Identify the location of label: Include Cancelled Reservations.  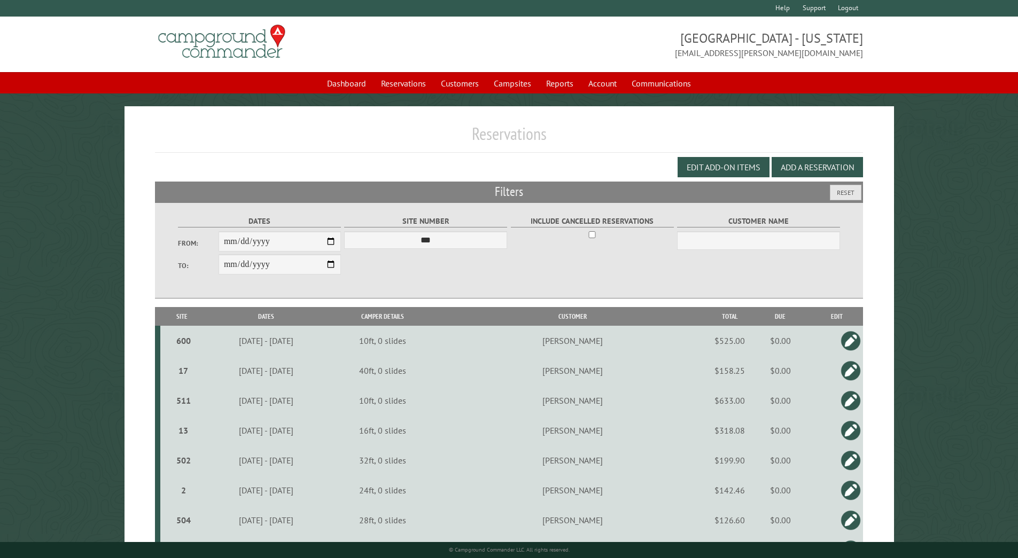
(592, 221).